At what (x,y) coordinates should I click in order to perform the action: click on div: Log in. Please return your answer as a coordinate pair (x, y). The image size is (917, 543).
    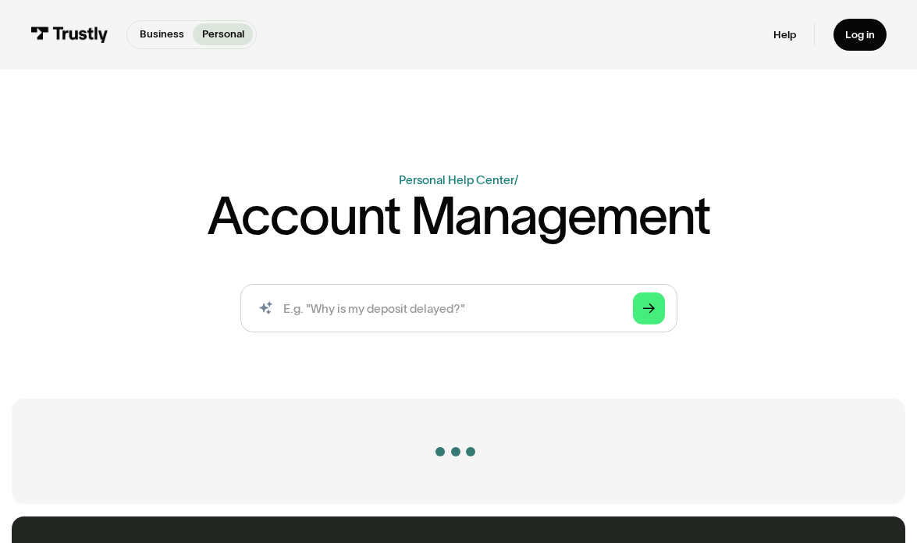
    Looking at the image, I should click on (860, 35).